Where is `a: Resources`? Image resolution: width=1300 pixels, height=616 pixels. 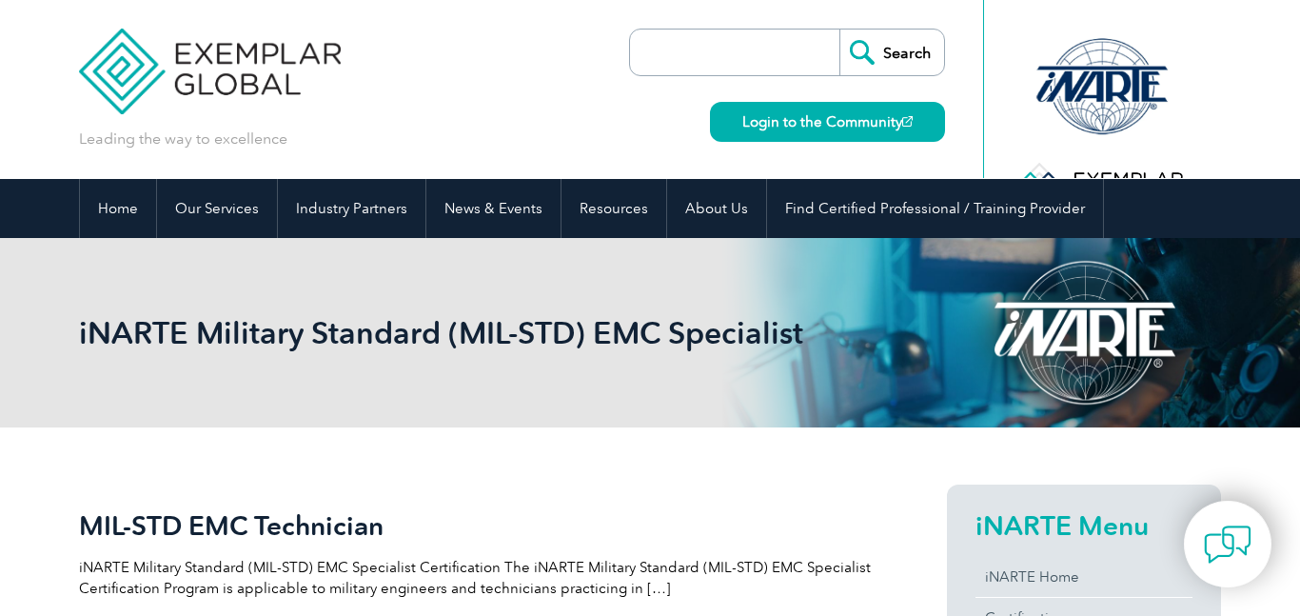
a: Resources is located at coordinates (614, 208).